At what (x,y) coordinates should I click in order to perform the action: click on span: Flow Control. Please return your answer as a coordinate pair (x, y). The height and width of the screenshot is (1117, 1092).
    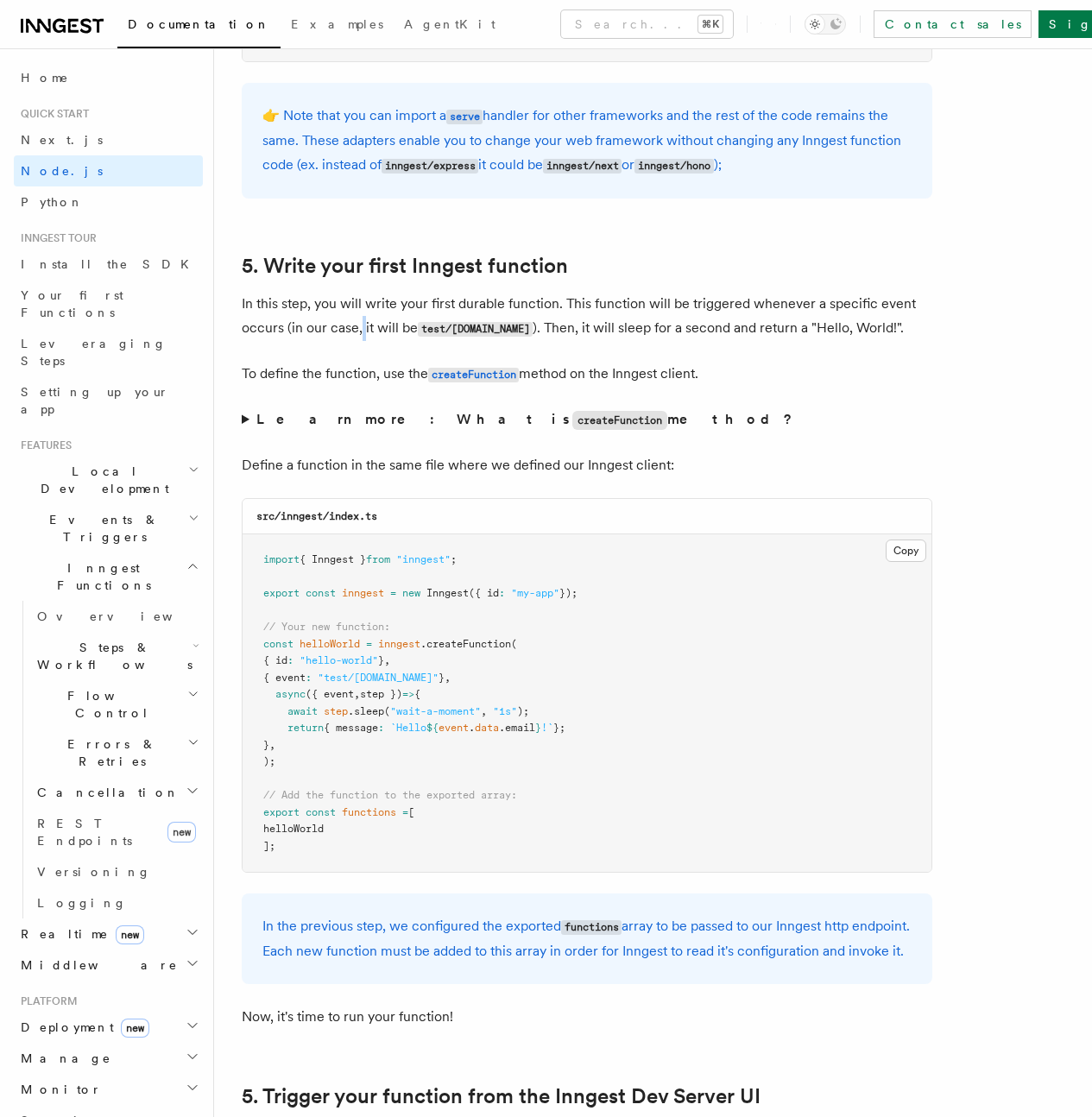
    Looking at the image, I should click on (109, 704).